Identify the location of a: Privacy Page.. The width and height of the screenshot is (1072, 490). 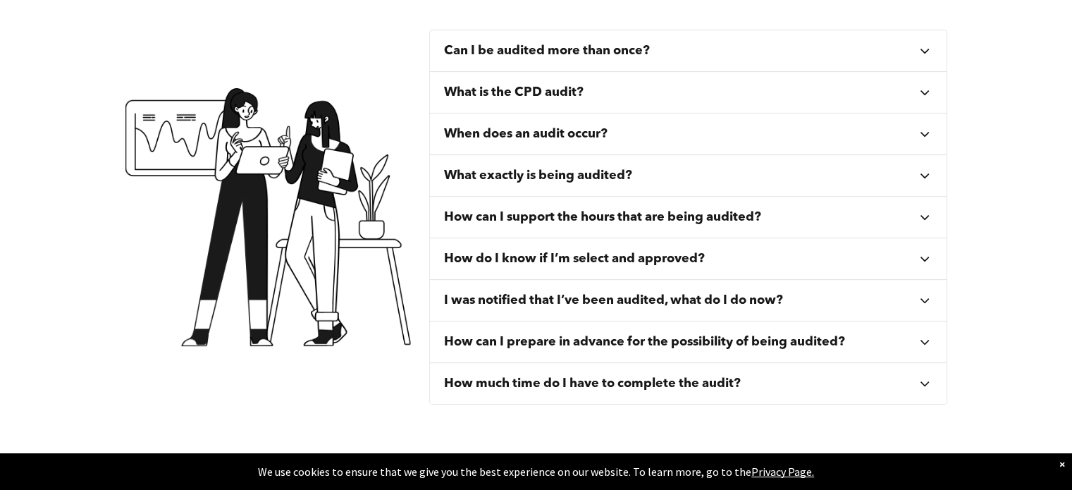
(782, 471).